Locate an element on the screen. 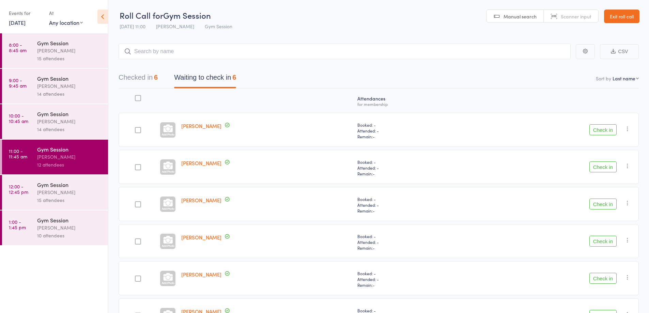  div: for membership is located at coordinates (412, 104).